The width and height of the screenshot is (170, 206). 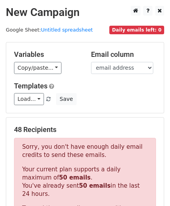 I want to click on p: Your current plan supports a daily maximum of . You've already sent in the last 24 hours., so click(x=85, y=182).